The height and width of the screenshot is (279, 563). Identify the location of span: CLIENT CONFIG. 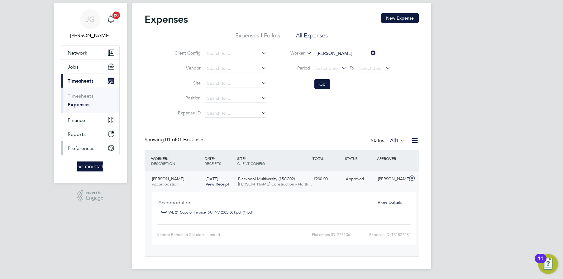
(251, 163).